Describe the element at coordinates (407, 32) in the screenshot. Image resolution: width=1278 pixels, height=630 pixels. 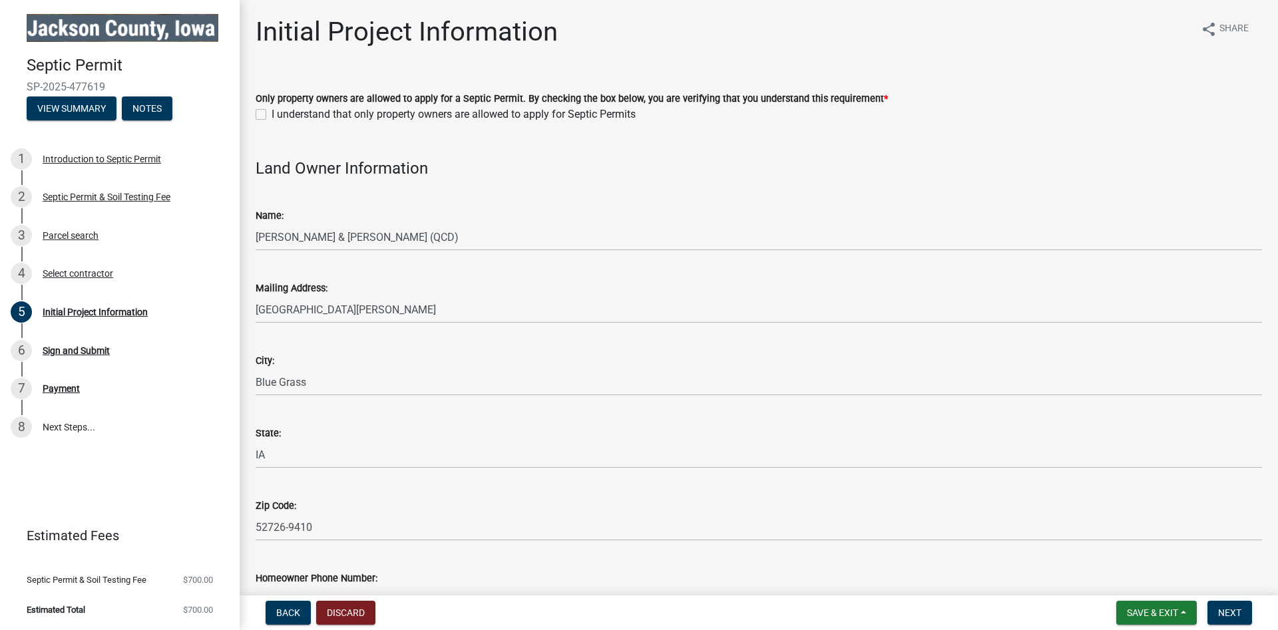
I see `h1: Initial Project Information` at that location.